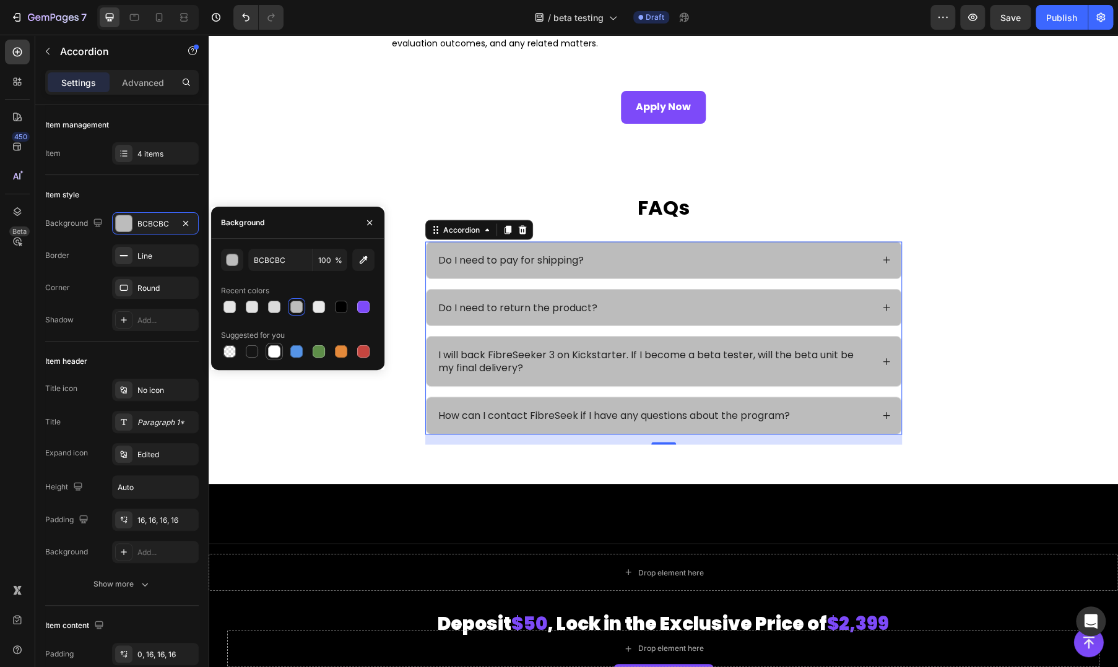  I want to click on div: Edited, so click(166, 455).